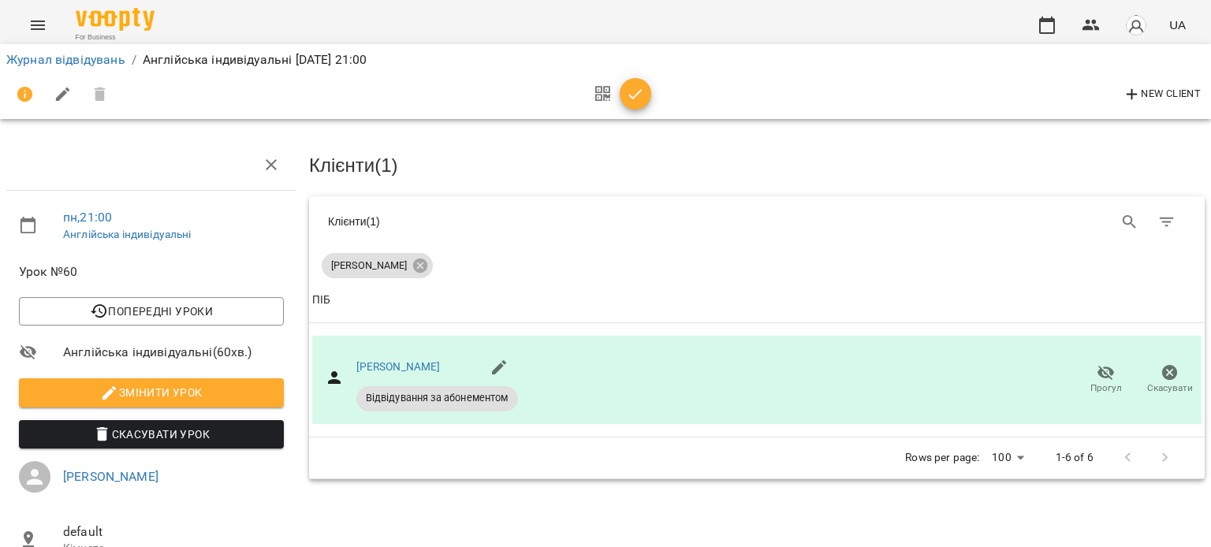 This screenshot has height=547, width=1211. What do you see at coordinates (173, 532) in the screenshot?
I see `span: default` at bounding box center [173, 532].